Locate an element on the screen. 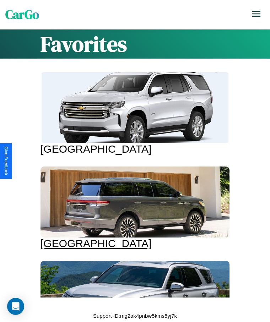  div: Give Feedback is located at coordinates (6, 161).